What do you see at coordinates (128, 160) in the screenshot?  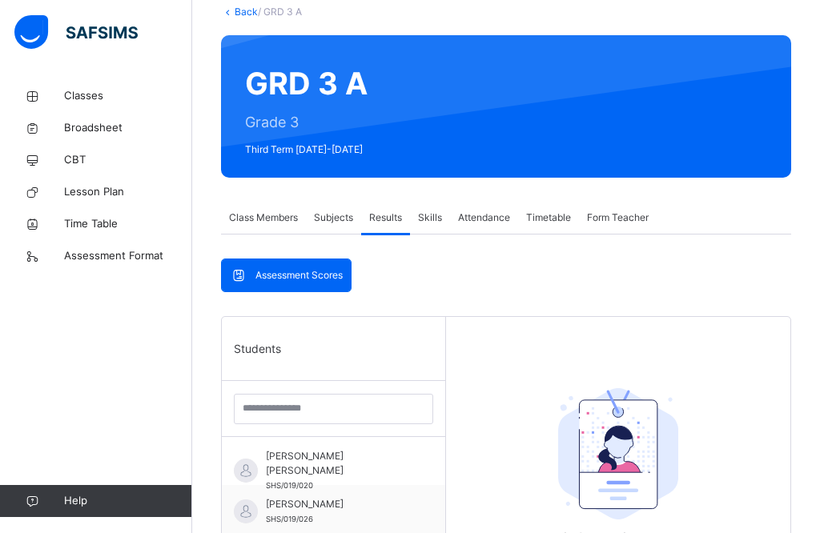 I see `span: CBT` at bounding box center [128, 160].